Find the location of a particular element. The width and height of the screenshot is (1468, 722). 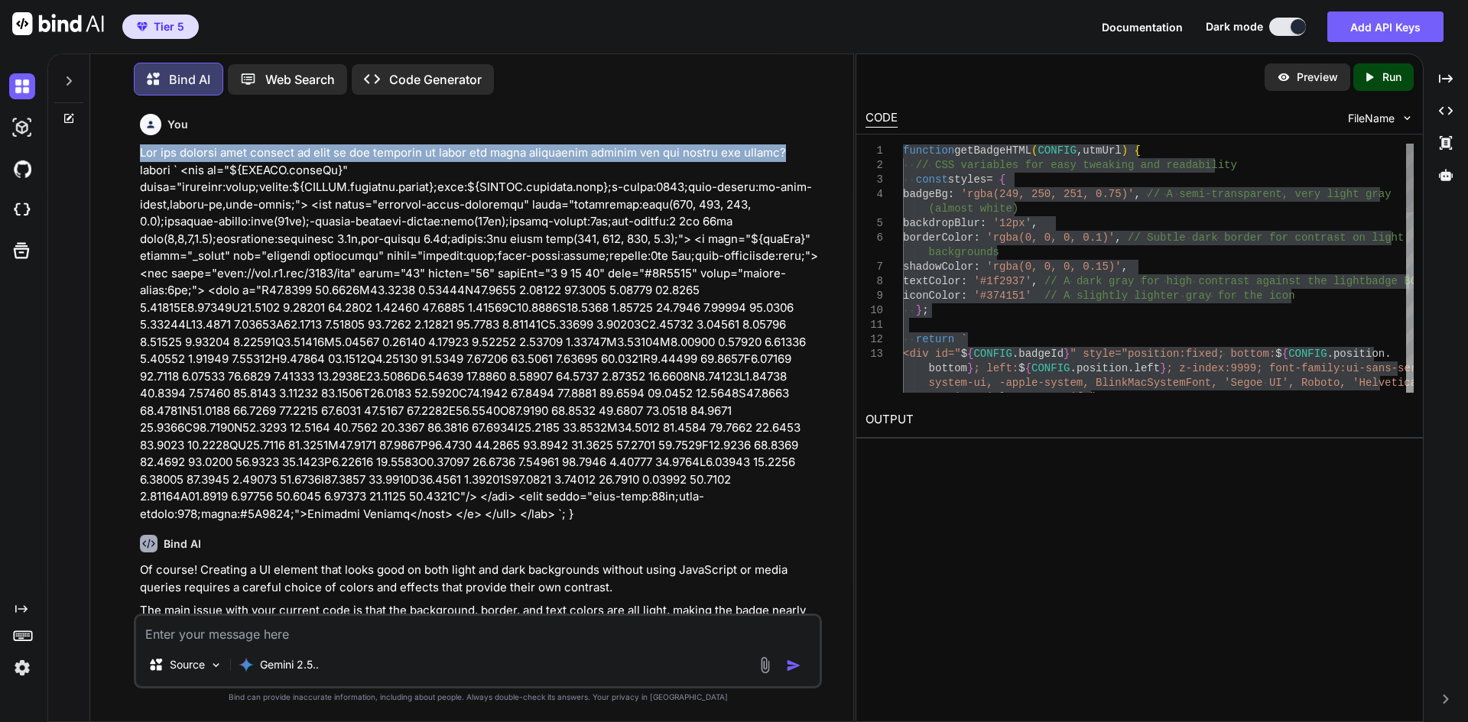

p: Gemini 2.5.. is located at coordinates (289, 665).